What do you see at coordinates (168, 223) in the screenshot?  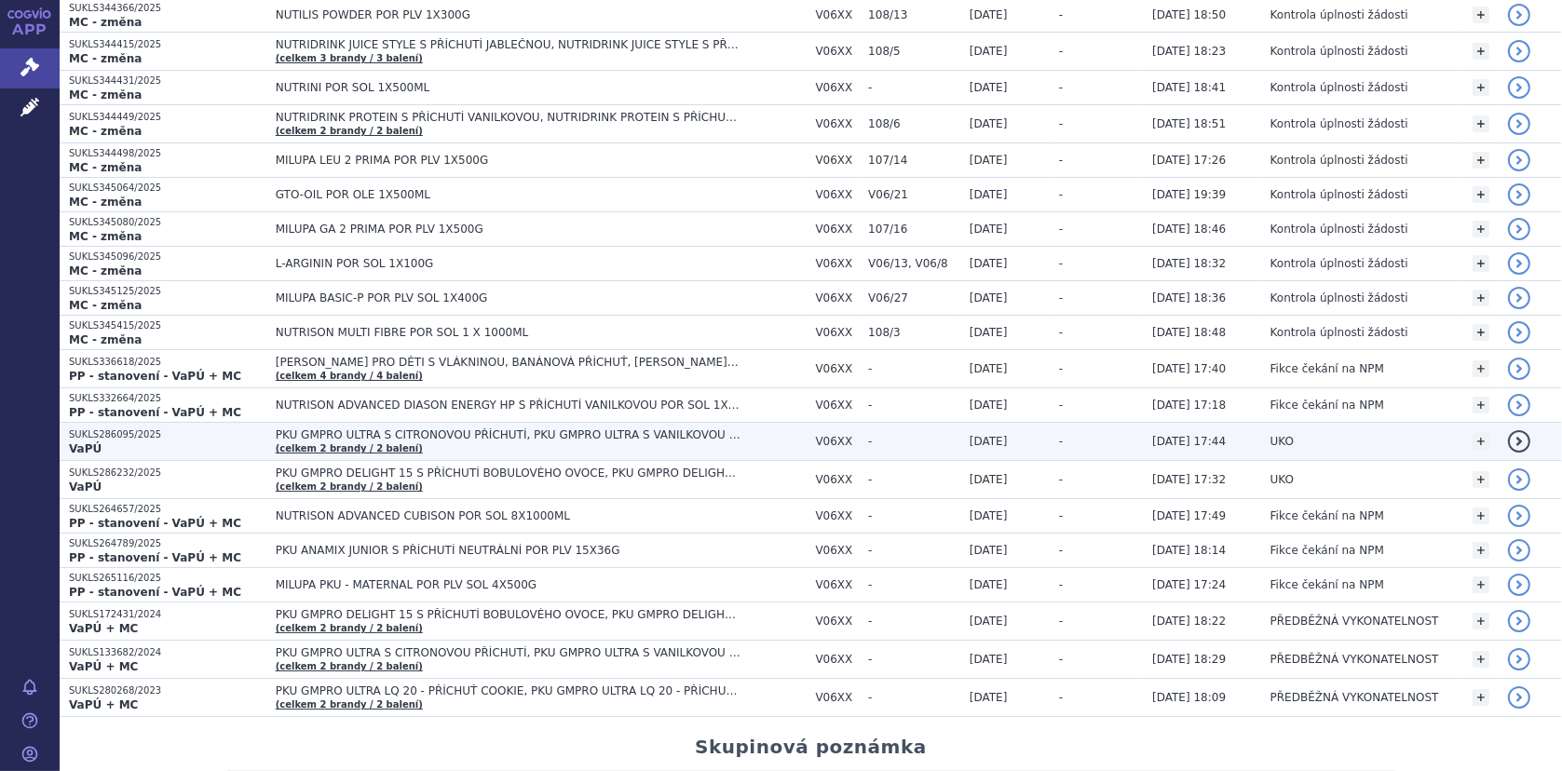 I see `p: SUKLS345080/2025` at bounding box center [168, 223].